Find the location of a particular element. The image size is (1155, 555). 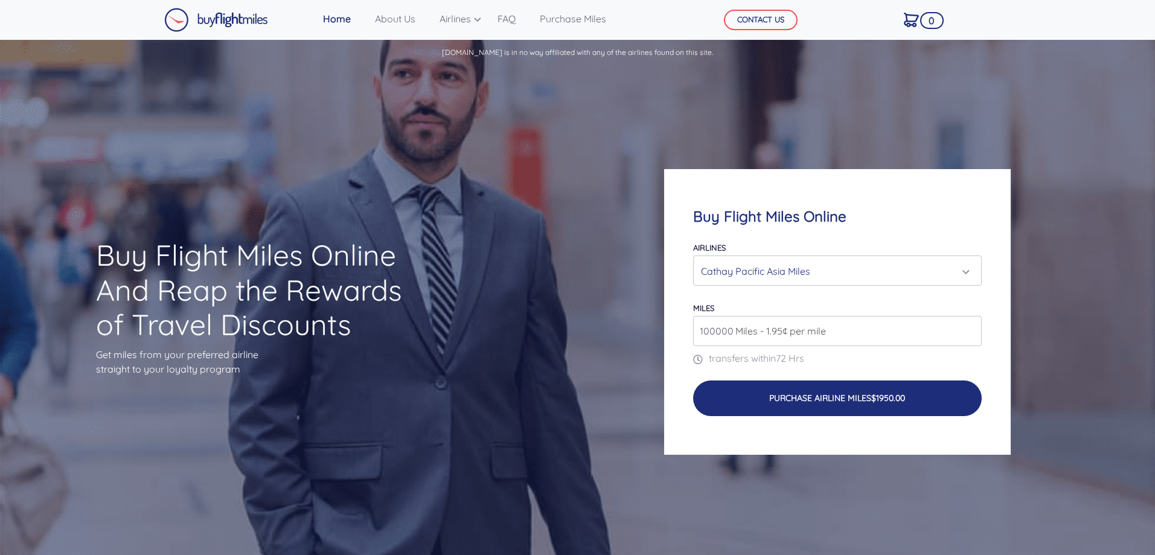

span: 72 Hrs is located at coordinates (789, 358).